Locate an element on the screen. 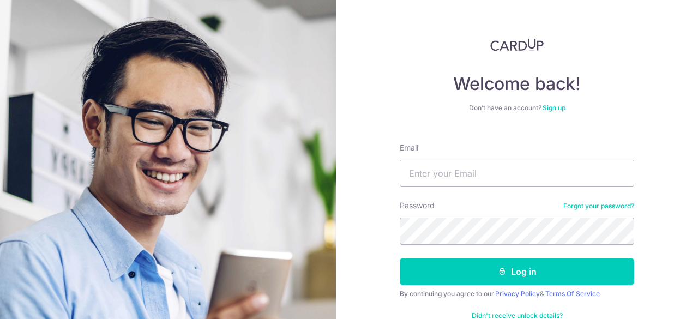  label: Email is located at coordinates (409, 148).